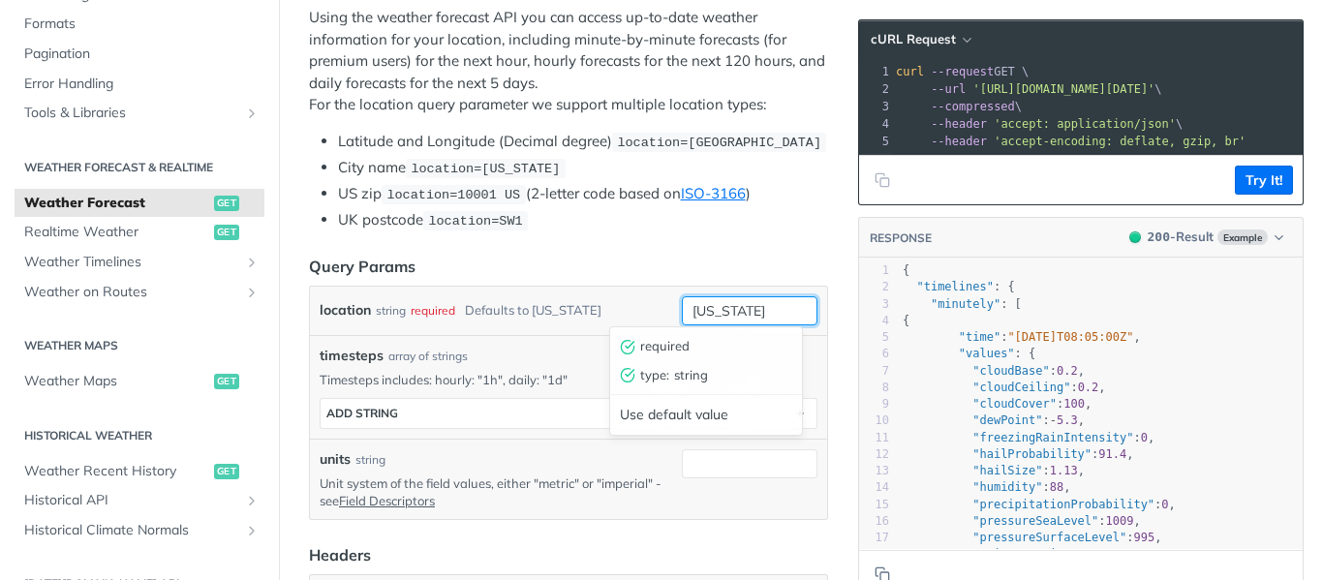 The image size is (1323, 580). What do you see at coordinates (972, 107) in the screenshot?
I see `span: --compressed` at bounding box center [972, 107].